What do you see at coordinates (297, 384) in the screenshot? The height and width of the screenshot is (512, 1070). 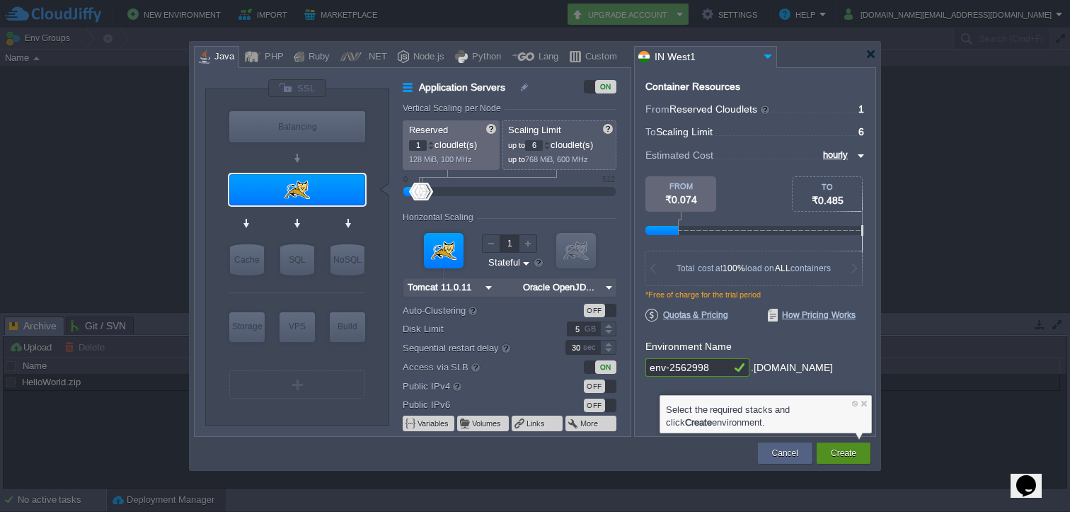 I see `div: Create New Layer` at bounding box center [297, 384].